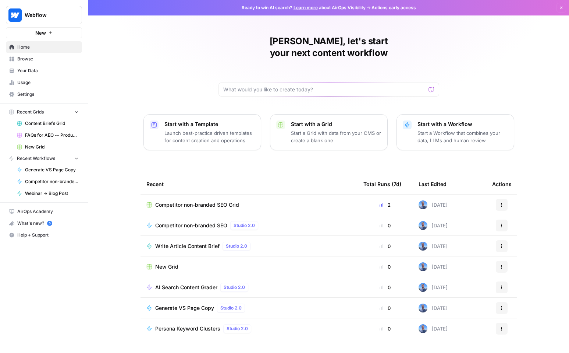  Describe the element at coordinates (336, 124) in the screenshot. I see `p: Start with a Grid` at that location.